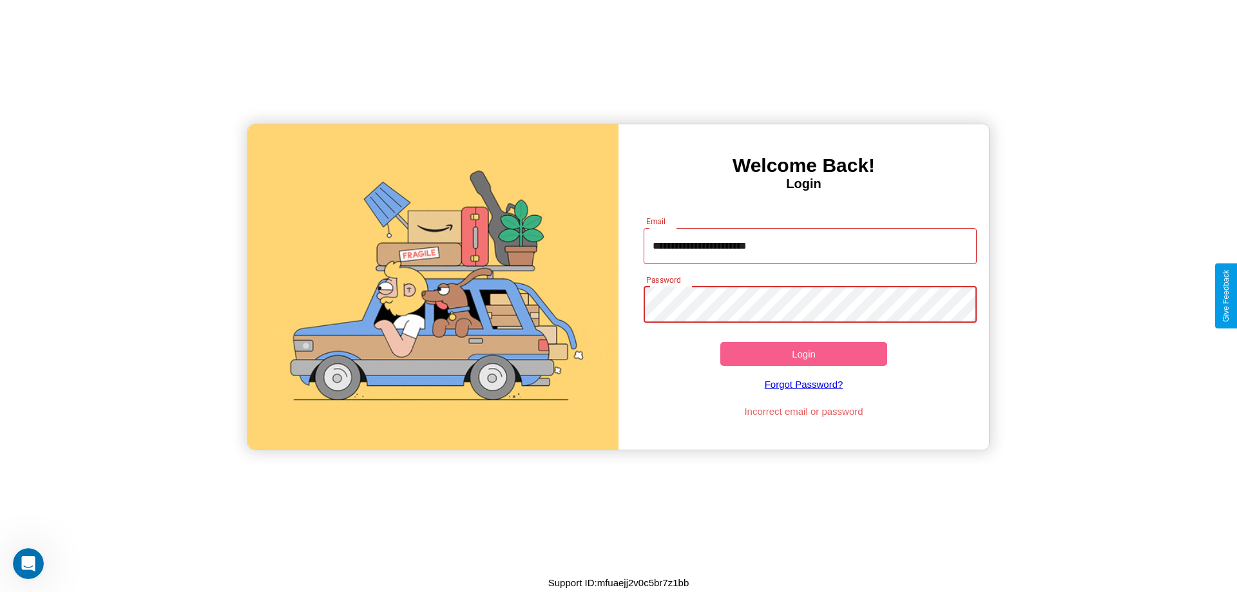  What do you see at coordinates (656, 221) in the screenshot?
I see `label: Email` at bounding box center [656, 221].